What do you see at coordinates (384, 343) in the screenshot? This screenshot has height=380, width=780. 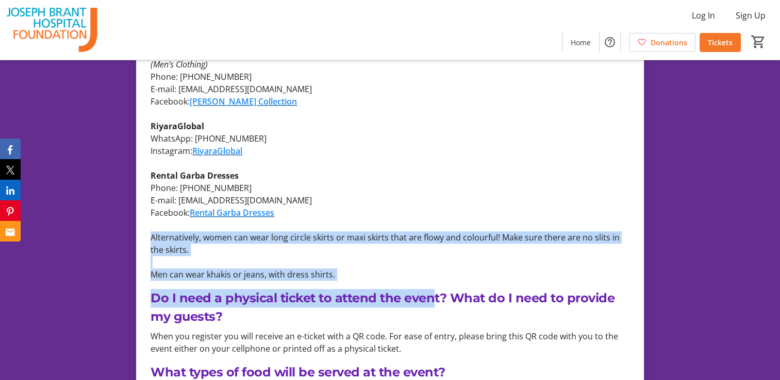 I see `span: When you register you will receive an e-ticket with a QR code. For ease of entry, please bring th...` at bounding box center [384, 343].